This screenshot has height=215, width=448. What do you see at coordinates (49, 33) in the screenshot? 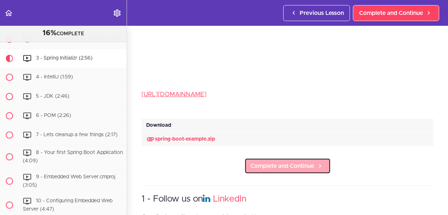
I see `span: 16%` at bounding box center [49, 33].